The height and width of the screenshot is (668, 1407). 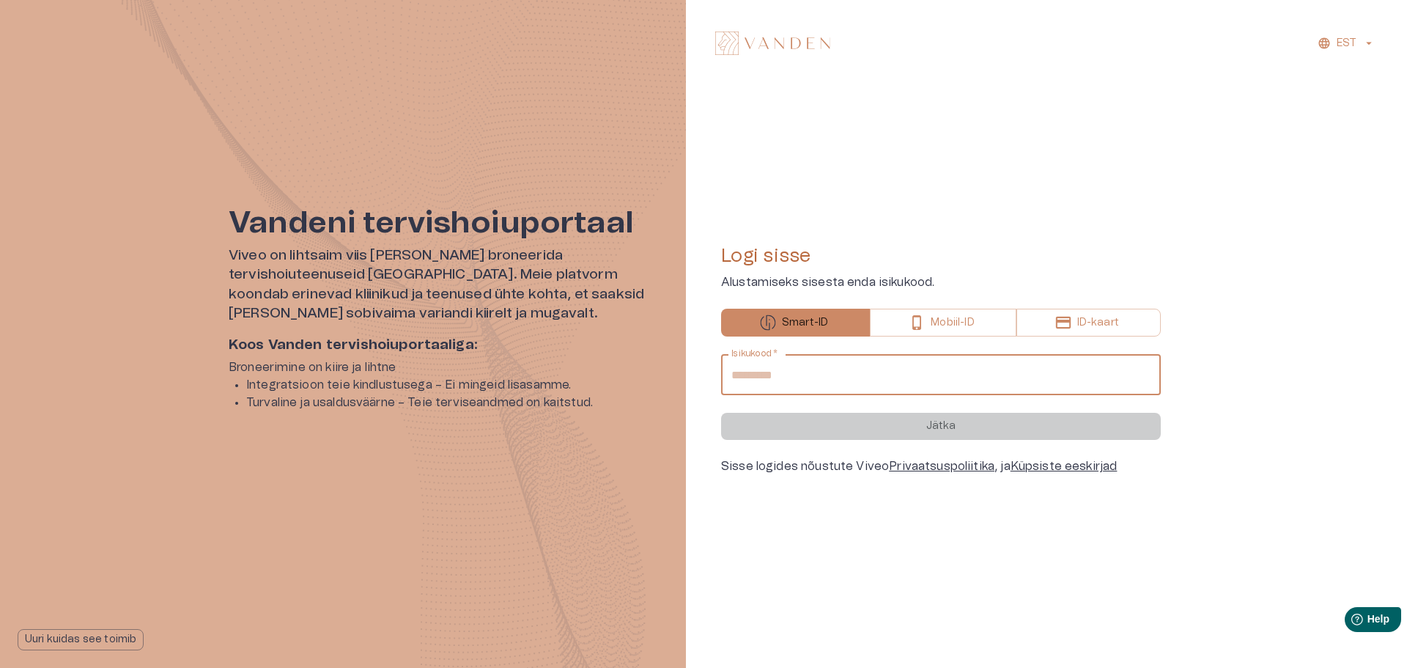 I want to click on button: EST, so click(x=1347, y=43).